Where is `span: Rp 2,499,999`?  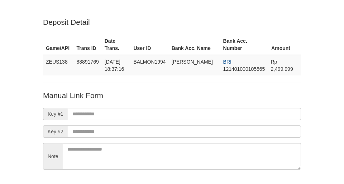 span: Rp 2,499,999 is located at coordinates (282, 65).